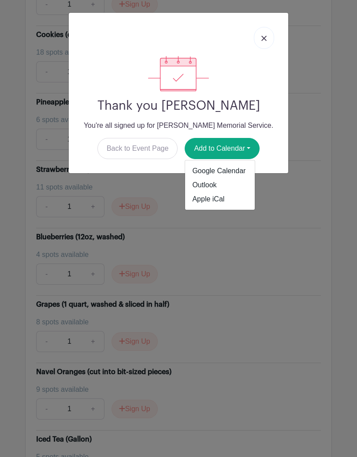  I want to click on img: signup_complete-c468d5dda3e2740ee63a24cb0ba0d3ce5d8a4ecd24259e683200fb1569d990c8.svg, so click(179, 74).